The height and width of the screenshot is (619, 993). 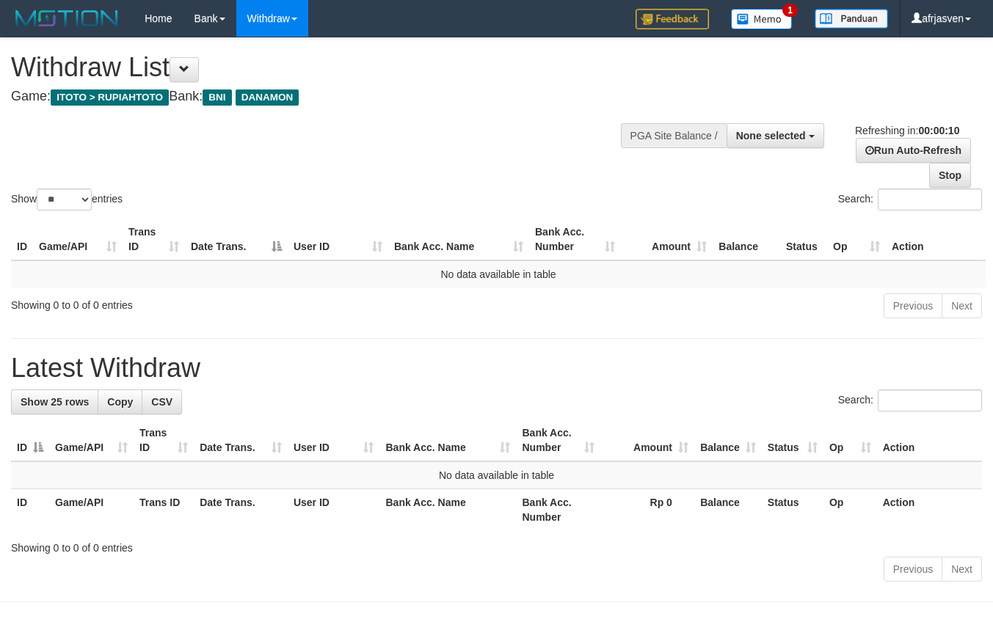 I want to click on button: None selected, so click(x=775, y=136).